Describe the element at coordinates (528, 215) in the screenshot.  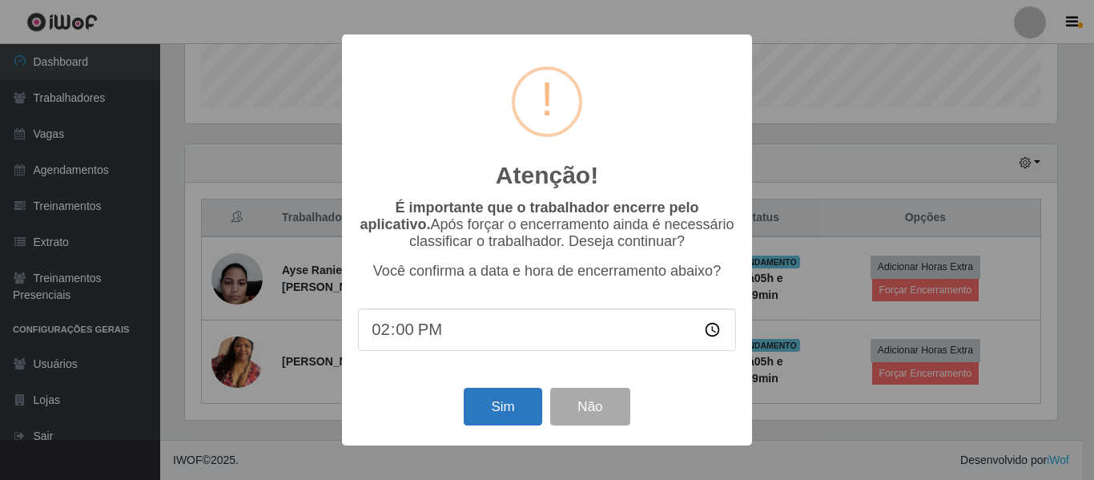
I see `b: É importante que o trabalhador encerre pelo aplicativo.` at that location.